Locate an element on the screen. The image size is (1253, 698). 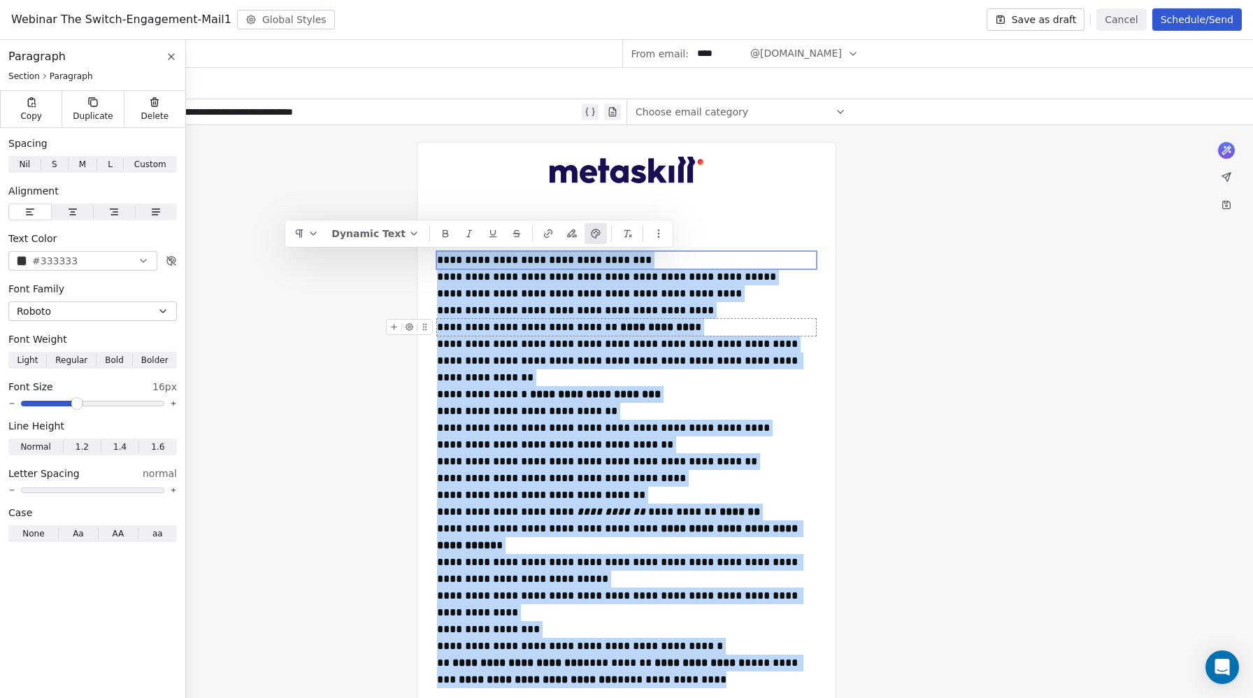
span: M is located at coordinates (83, 164).